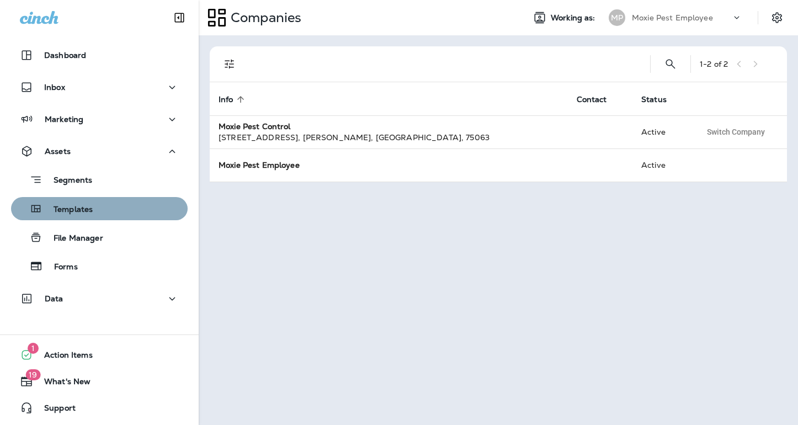 The image size is (798, 425). What do you see at coordinates (54, 410) in the screenshot?
I see `span: Support` at bounding box center [54, 410].